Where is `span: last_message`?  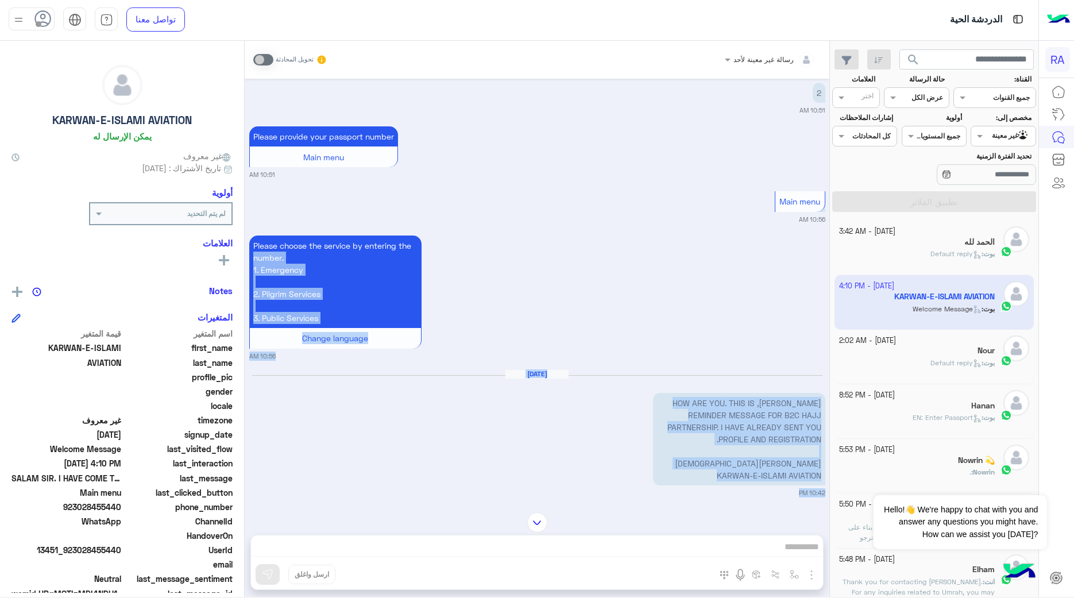
span: last_message is located at coordinates (178, 478).